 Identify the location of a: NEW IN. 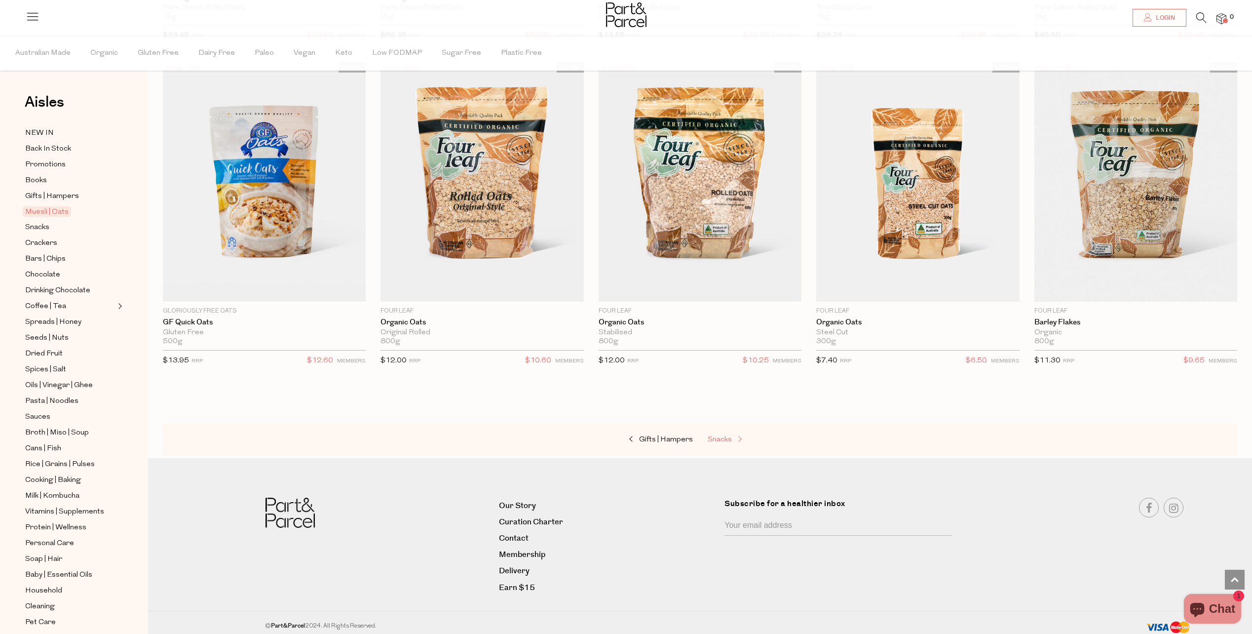
(70, 133).